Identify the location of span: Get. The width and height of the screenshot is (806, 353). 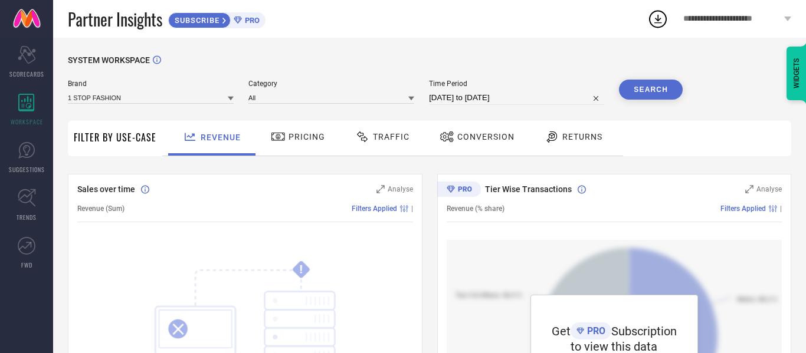
(561, 331).